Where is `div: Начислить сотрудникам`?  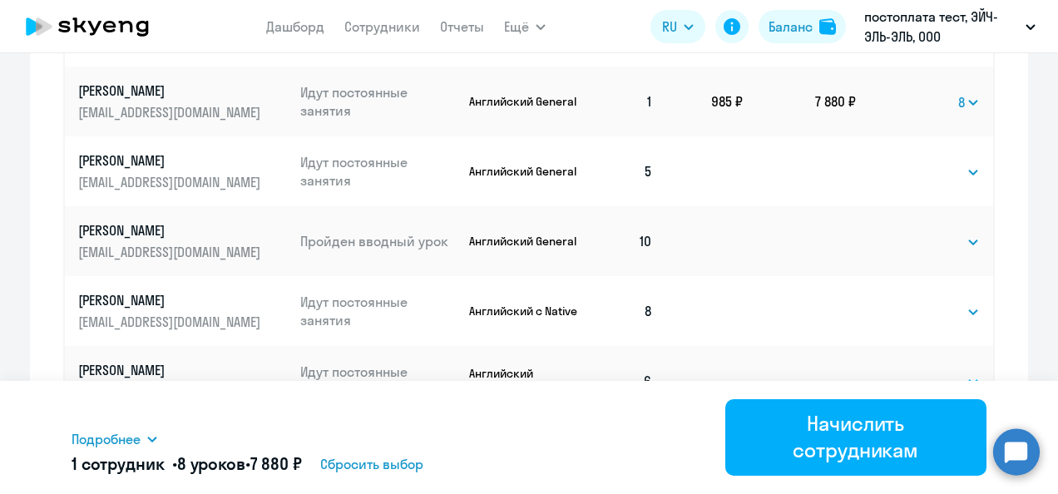
div: Начислить сотрудникам is located at coordinates (856, 437).